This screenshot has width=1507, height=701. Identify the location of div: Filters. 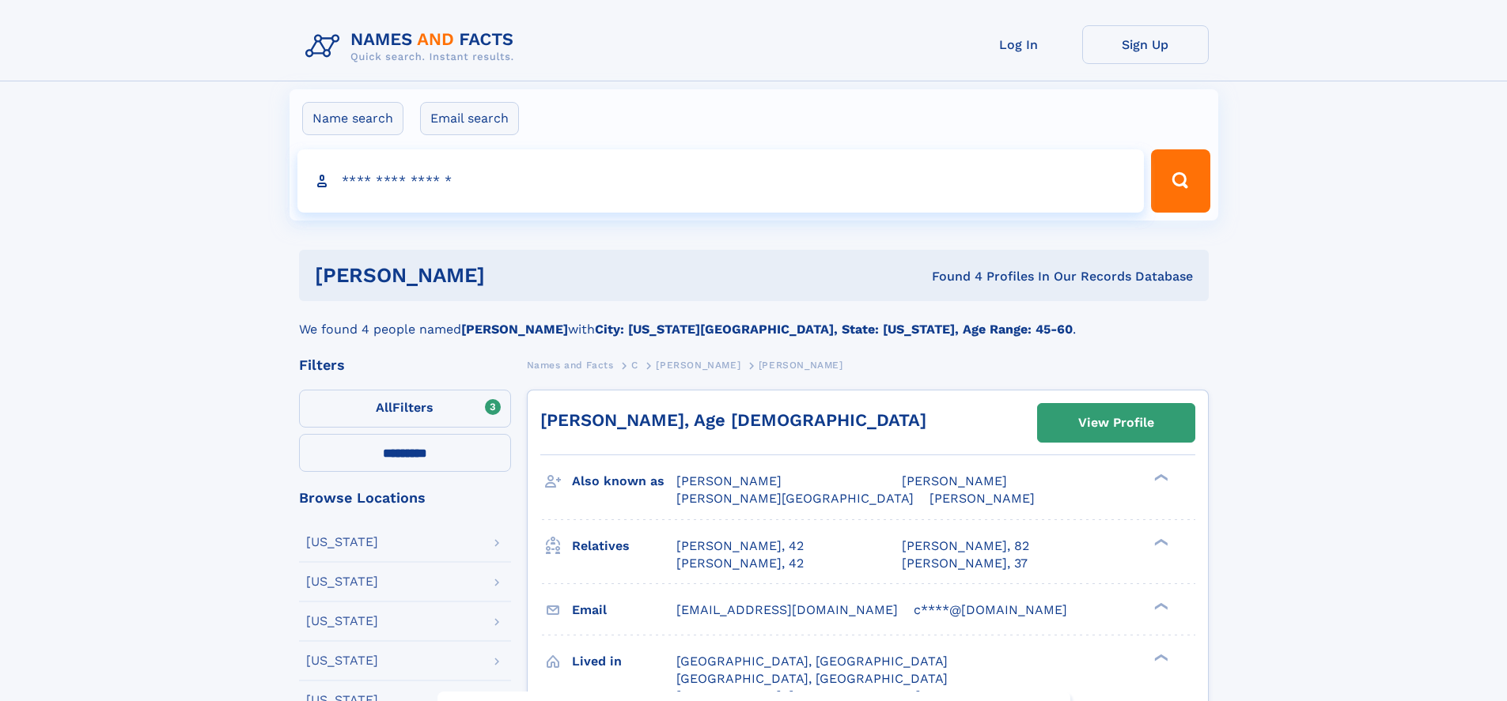
(405, 365).